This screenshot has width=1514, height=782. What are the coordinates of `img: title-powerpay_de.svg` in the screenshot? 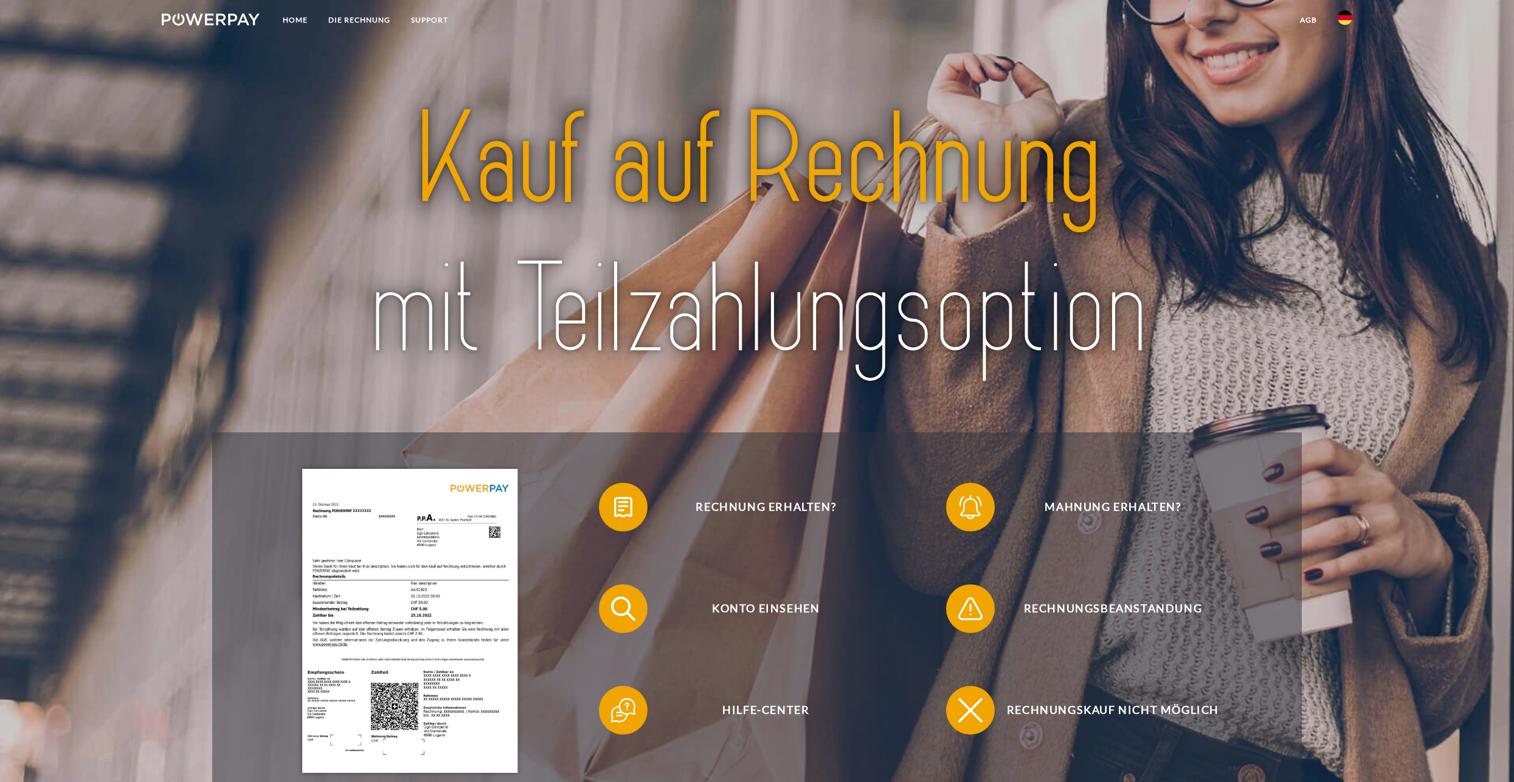 It's located at (757, 235).